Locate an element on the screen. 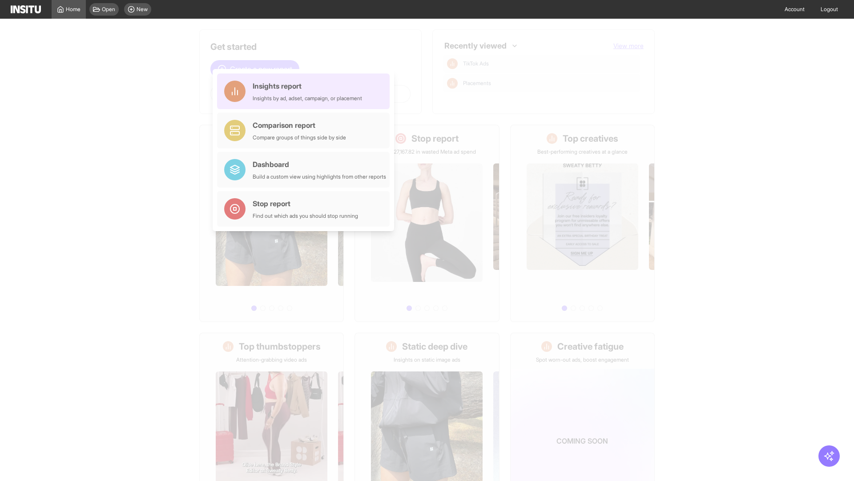  div: Compare groups of things side by side is located at coordinates (300, 138).